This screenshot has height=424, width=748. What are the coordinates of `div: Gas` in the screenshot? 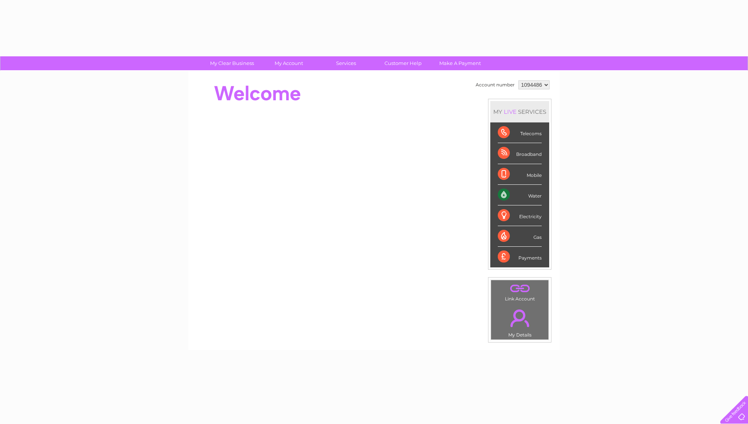 It's located at (520, 236).